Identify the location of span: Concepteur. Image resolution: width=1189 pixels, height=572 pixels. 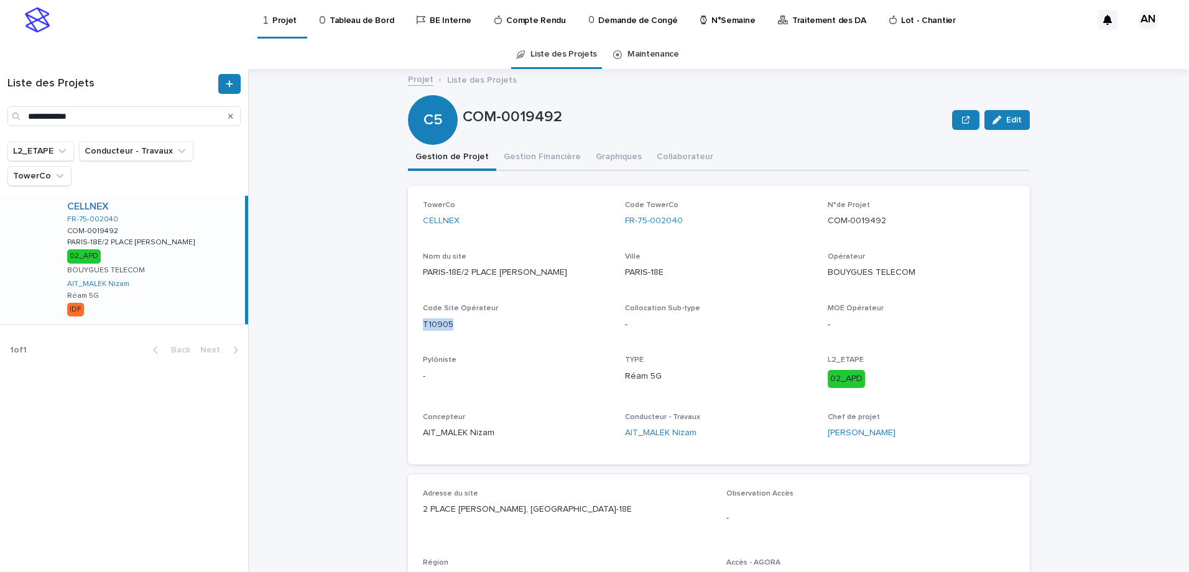
(444, 417).